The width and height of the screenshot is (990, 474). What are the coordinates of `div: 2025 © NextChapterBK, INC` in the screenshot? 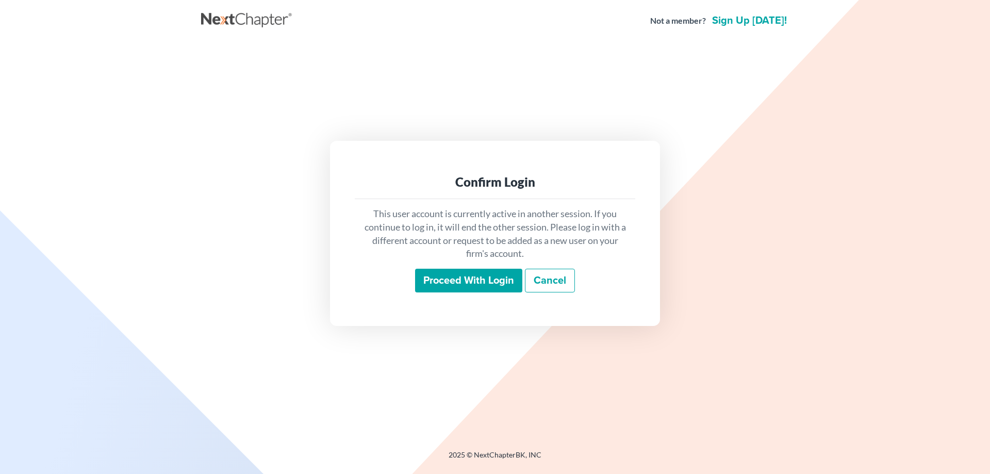 It's located at (495, 459).